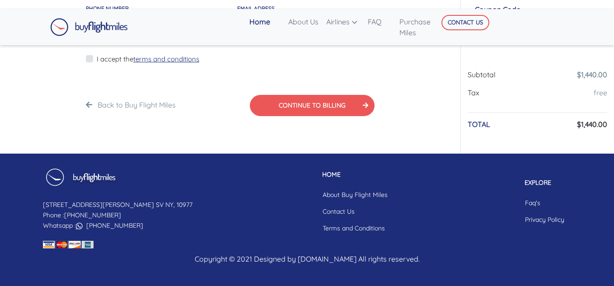  I want to click on label: Phone Number, so click(107, 9).